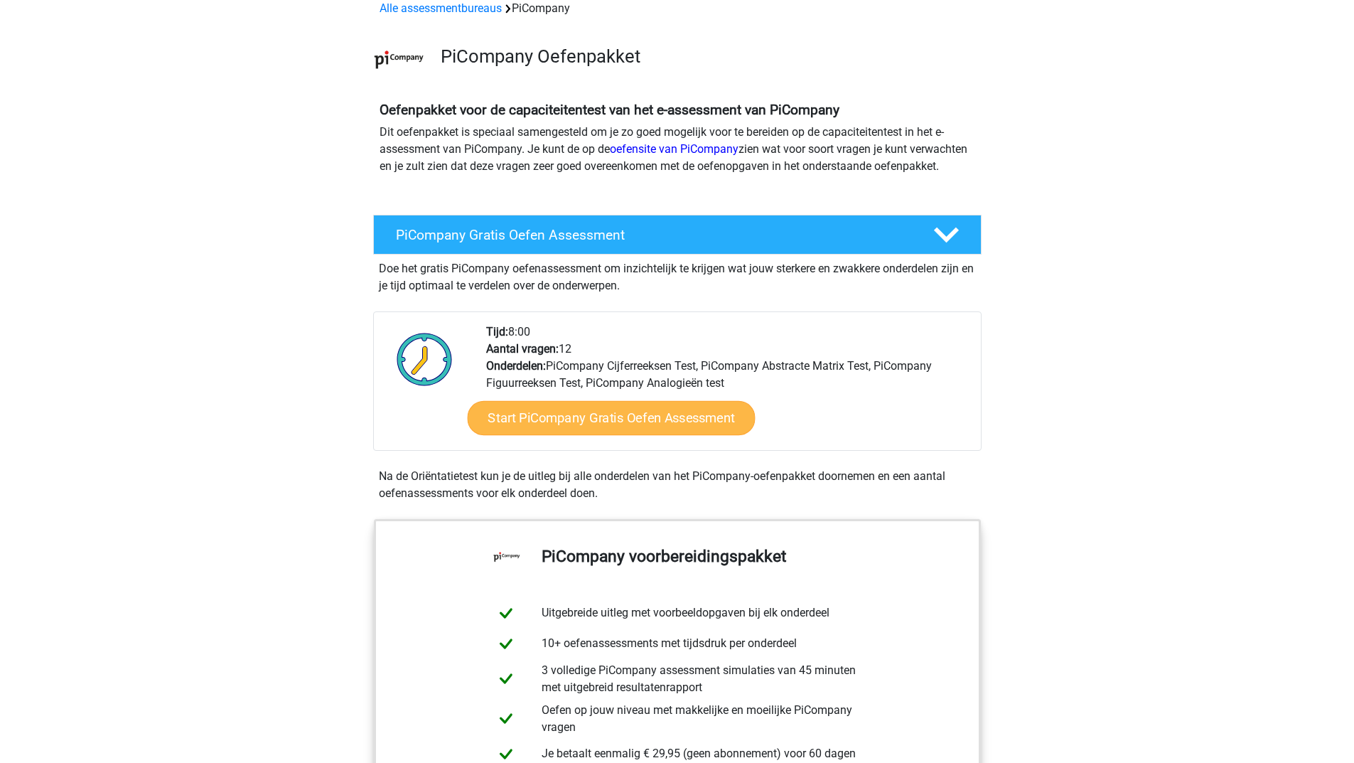  What do you see at coordinates (609, 109) in the screenshot?
I see `b: Oefenpakket voor de capaciteitentest van het e-assessment van PiCompany` at bounding box center [609, 109].